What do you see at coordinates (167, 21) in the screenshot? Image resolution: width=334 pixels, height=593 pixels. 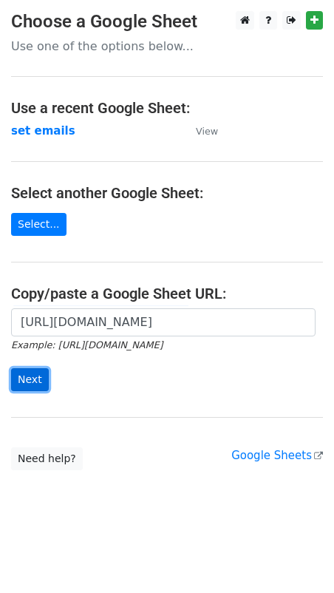 I see `h3: Choose a Google Sheet` at bounding box center [167, 21].